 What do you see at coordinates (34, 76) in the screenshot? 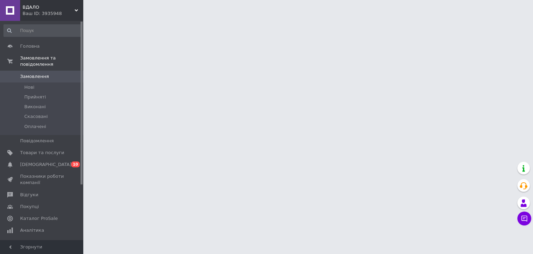
I see `span: Замовлення` at bounding box center [34, 76].